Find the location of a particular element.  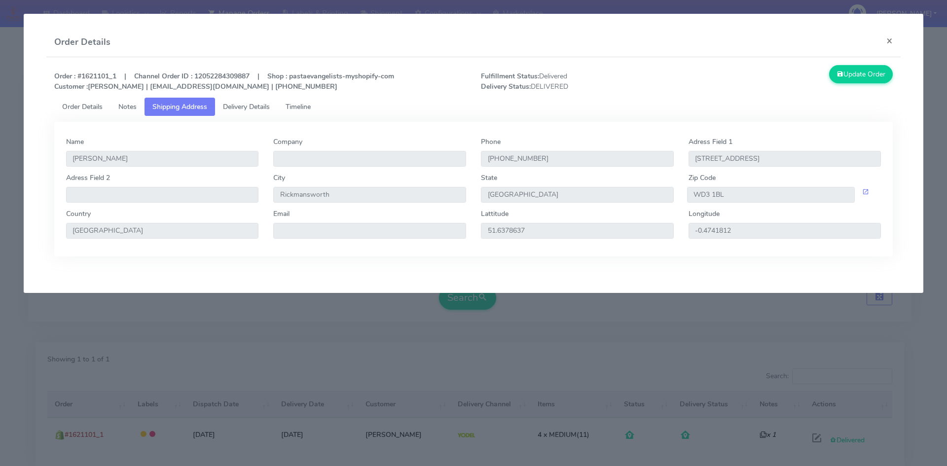

strong: Order : #1621101_1 | Channel Order ID : 12052284309887 | Shop : pastaevangelists-myshopify-com [P... is located at coordinates (224, 81).